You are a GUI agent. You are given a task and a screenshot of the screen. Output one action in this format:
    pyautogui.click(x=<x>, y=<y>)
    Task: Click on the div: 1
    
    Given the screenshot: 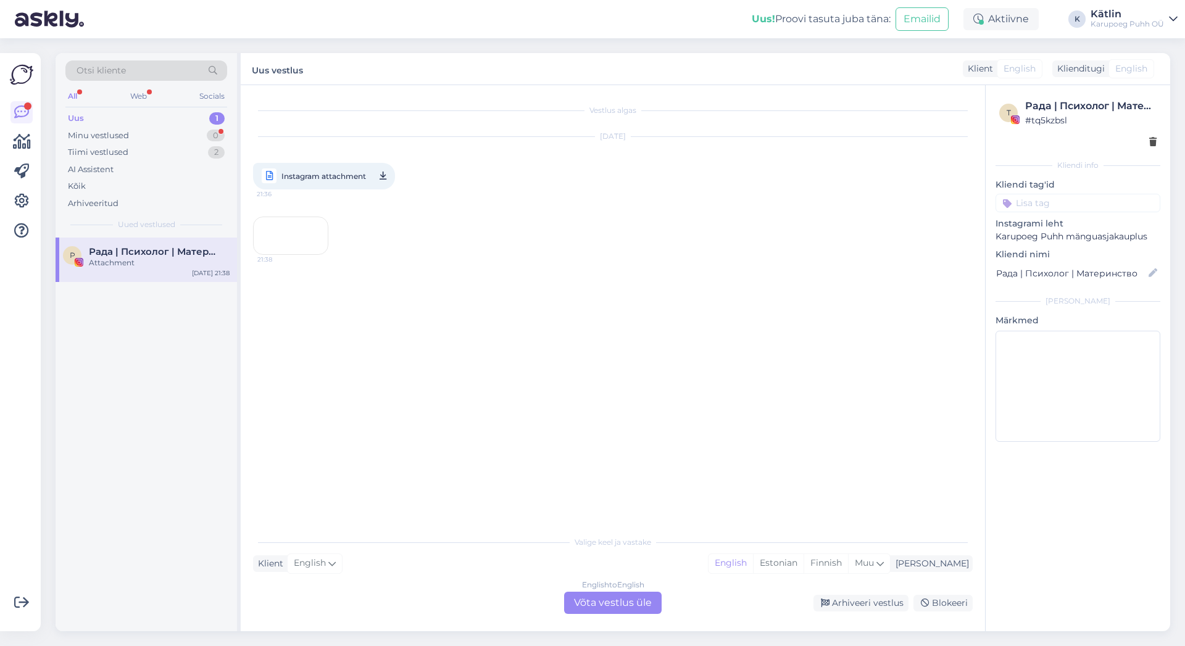 What is the action you would take?
    pyautogui.click(x=217, y=118)
    